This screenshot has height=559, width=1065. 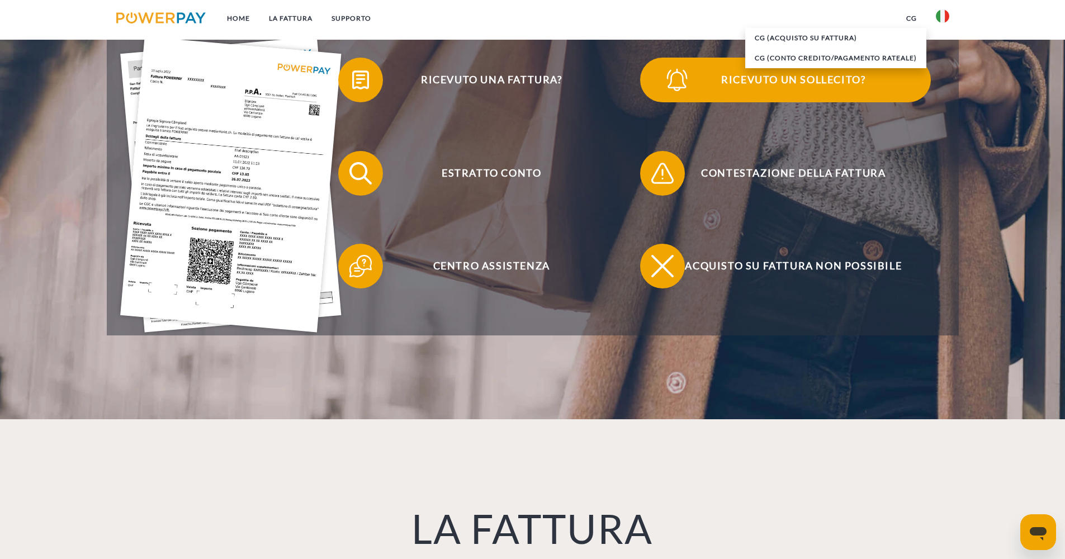 I want to click on span: Estratto conto, so click(x=491, y=173).